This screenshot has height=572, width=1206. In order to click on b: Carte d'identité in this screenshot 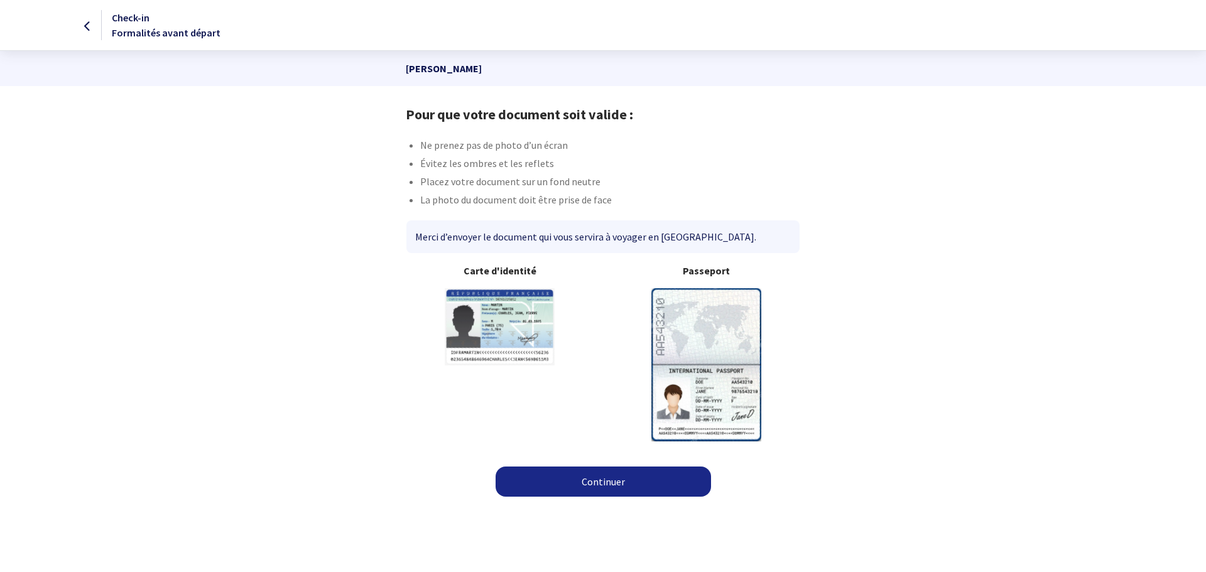, I will do `click(499, 271)`.